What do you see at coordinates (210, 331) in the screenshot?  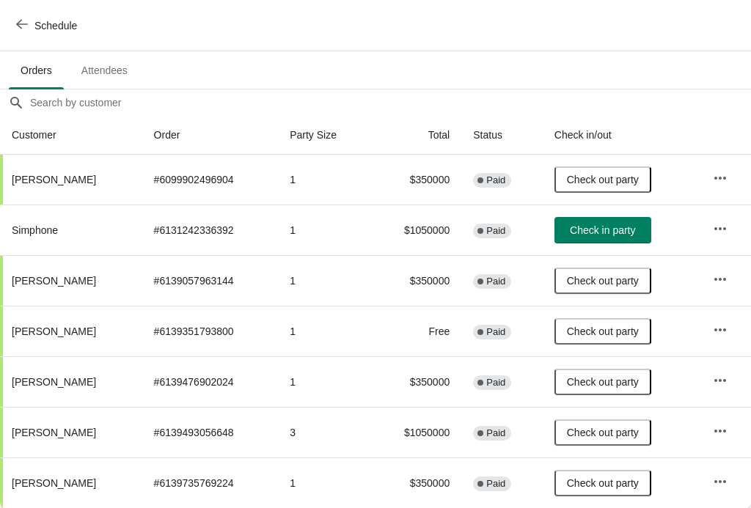 I see `td: # 6139351793800` at bounding box center [210, 331].